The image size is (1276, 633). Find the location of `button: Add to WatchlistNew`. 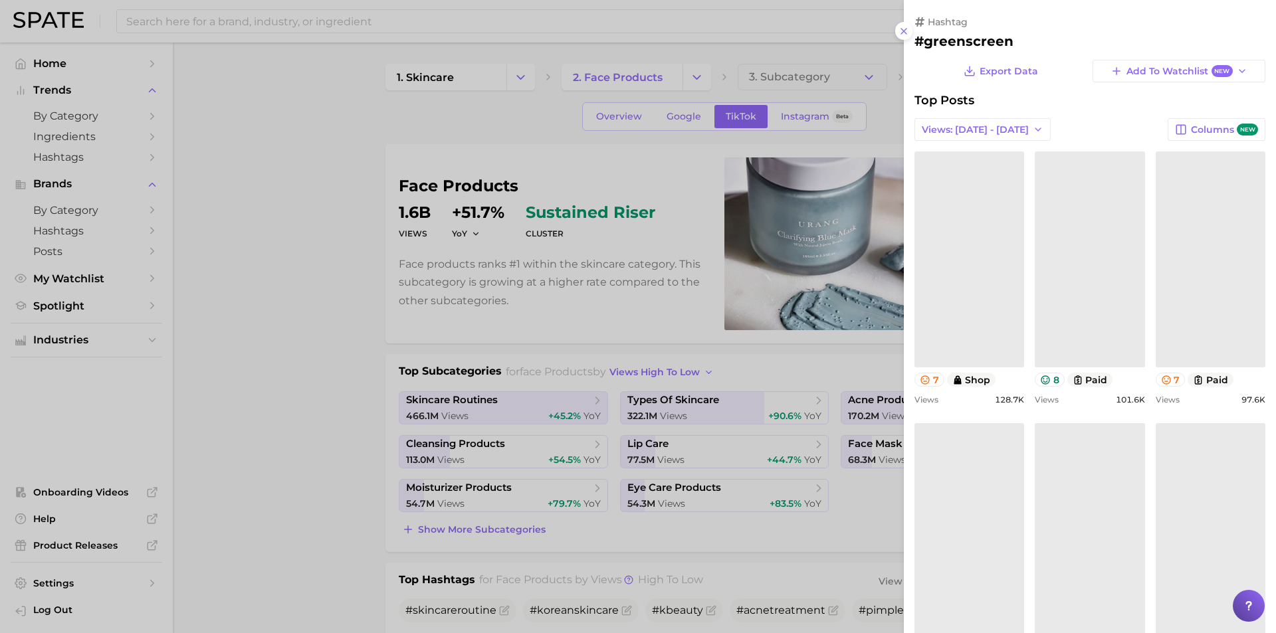

button: Add to WatchlistNew is located at coordinates (1179, 71).